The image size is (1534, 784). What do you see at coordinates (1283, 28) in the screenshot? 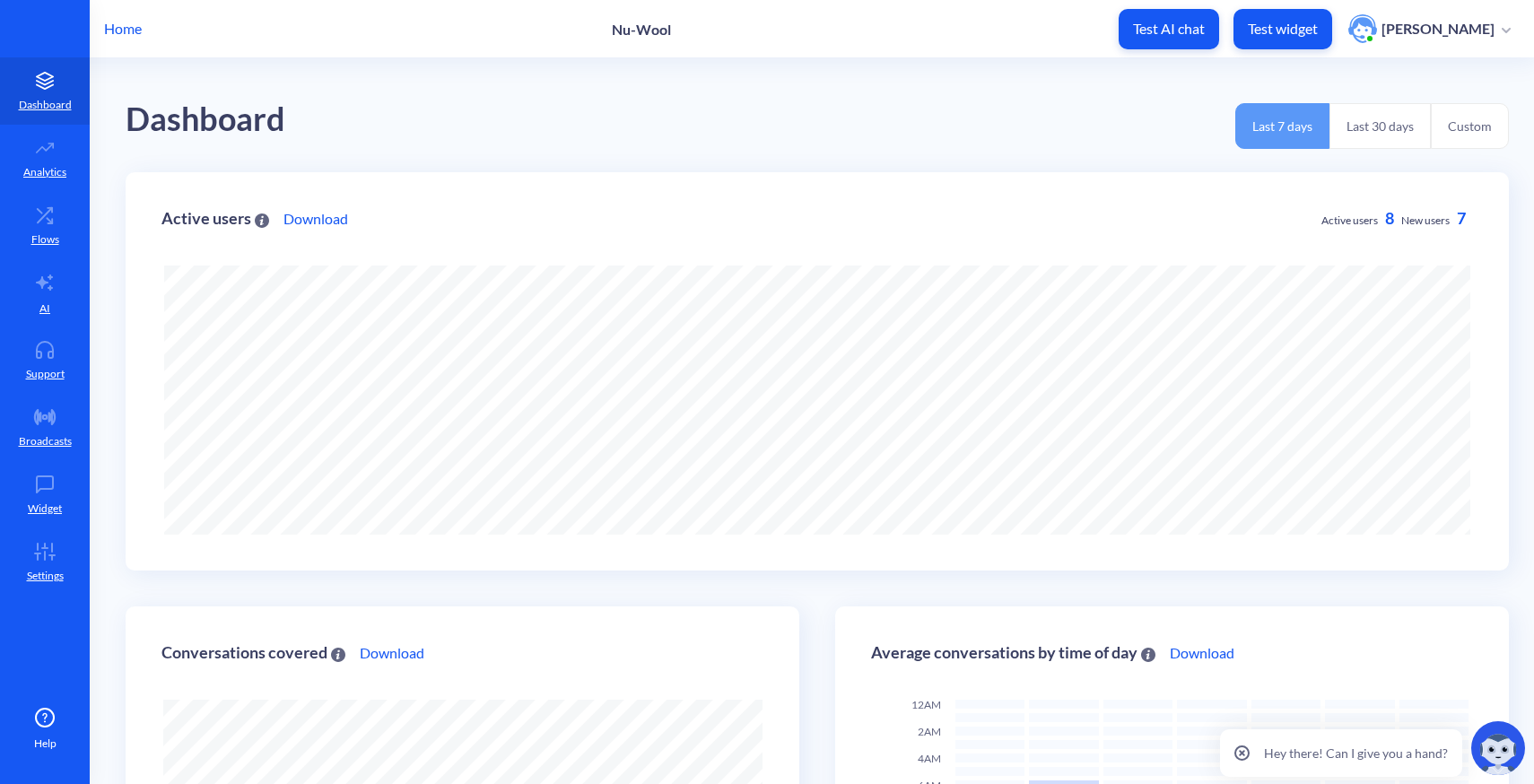
I see `a: Test widget` at bounding box center [1283, 28].